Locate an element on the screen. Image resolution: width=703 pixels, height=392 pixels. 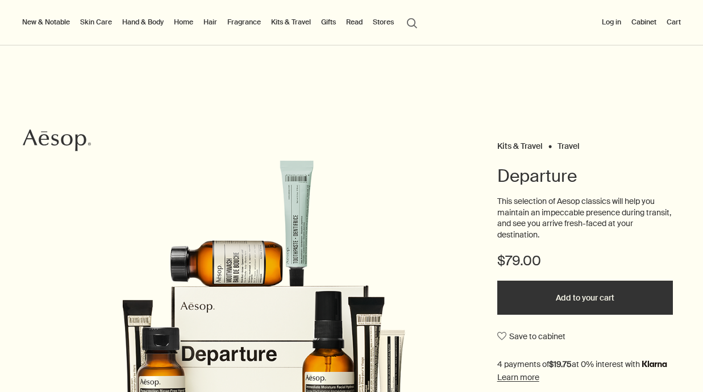
svg: Aesop is located at coordinates (57, 140).